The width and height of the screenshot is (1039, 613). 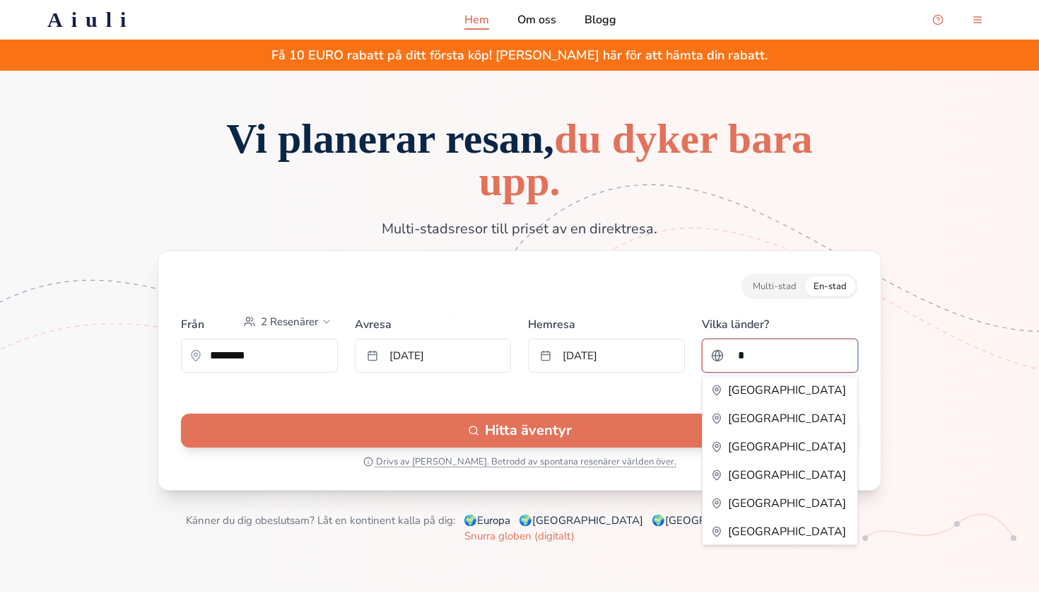 I want to click on p: Hem, so click(x=476, y=20).